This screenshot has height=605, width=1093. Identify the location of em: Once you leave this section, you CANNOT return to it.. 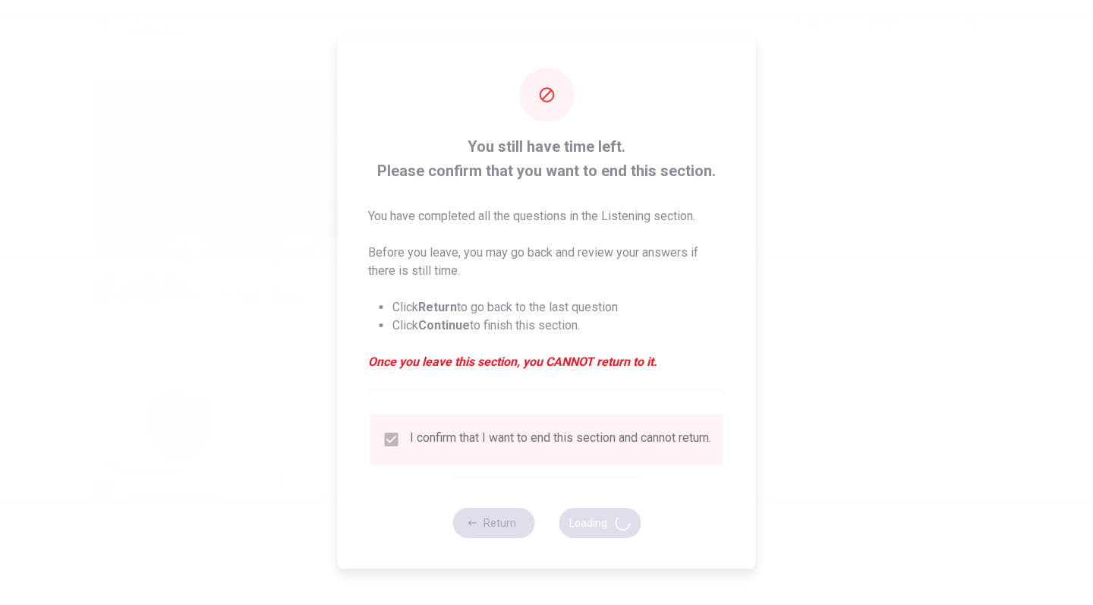
(547, 362).